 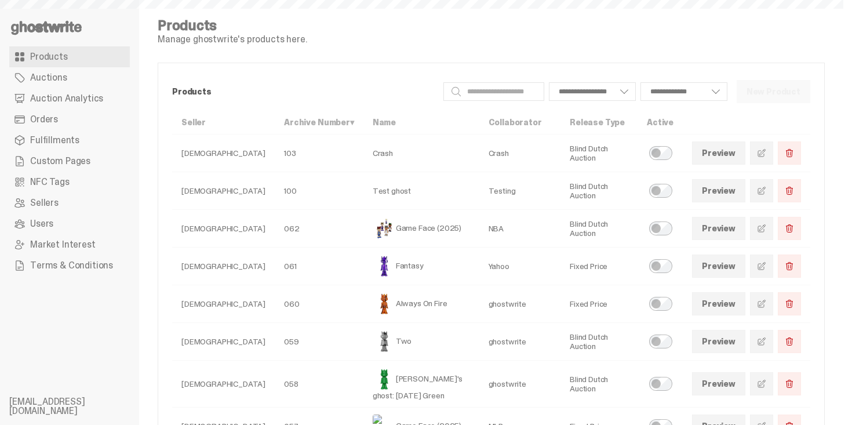 What do you see at coordinates (421, 304) in the screenshot?
I see `td: Always On Fire` at bounding box center [421, 304].